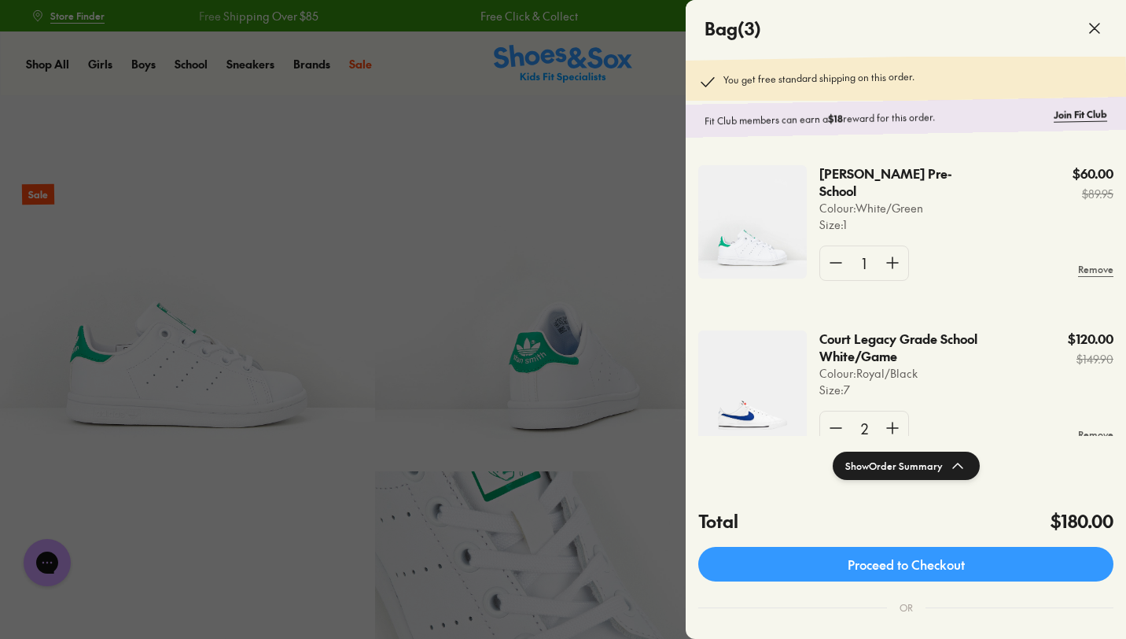  I want to click on img: 4-438408.jpg, so click(753, 387).